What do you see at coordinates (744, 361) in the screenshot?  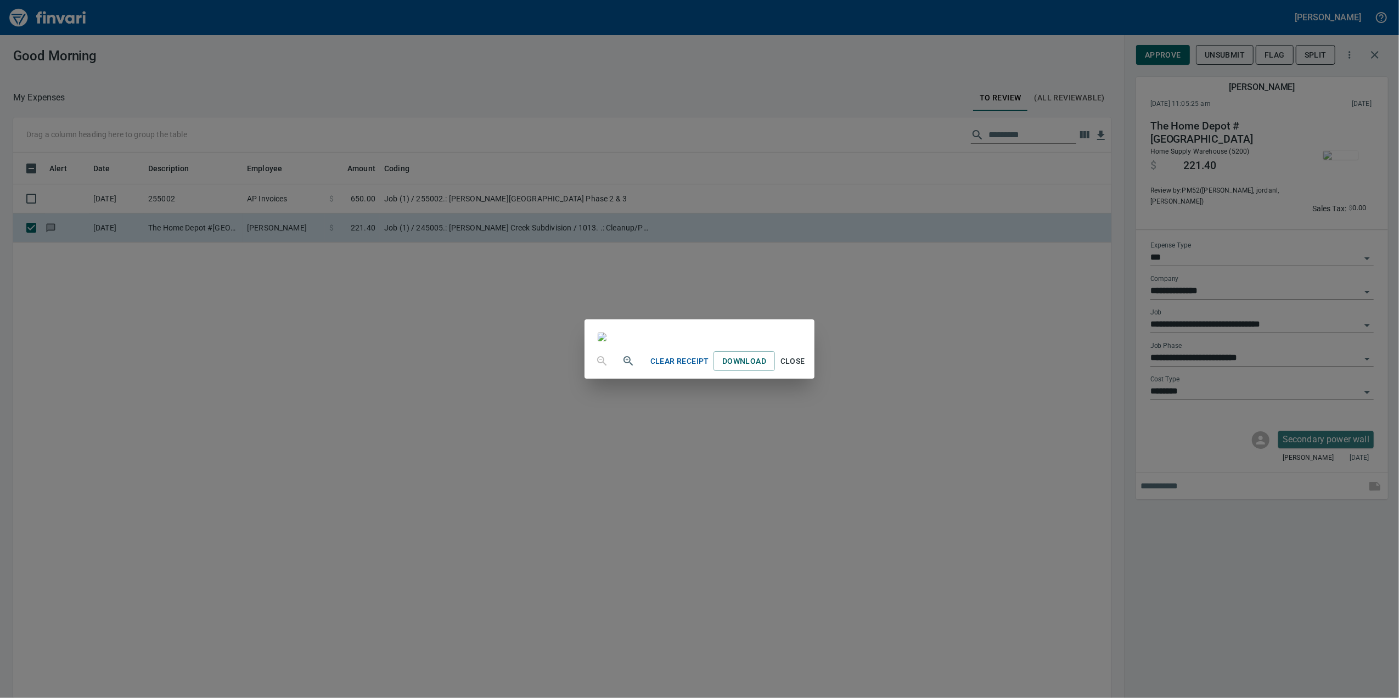 I see `a: Download` at bounding box center [744, 361].